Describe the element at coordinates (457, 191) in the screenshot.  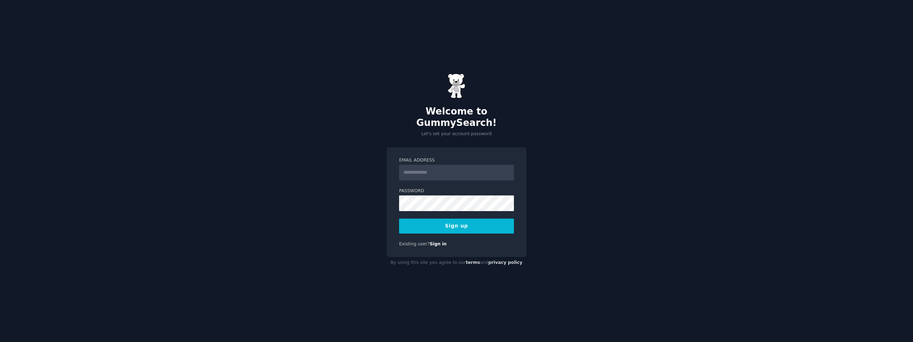
I see `label: Password` at that location.